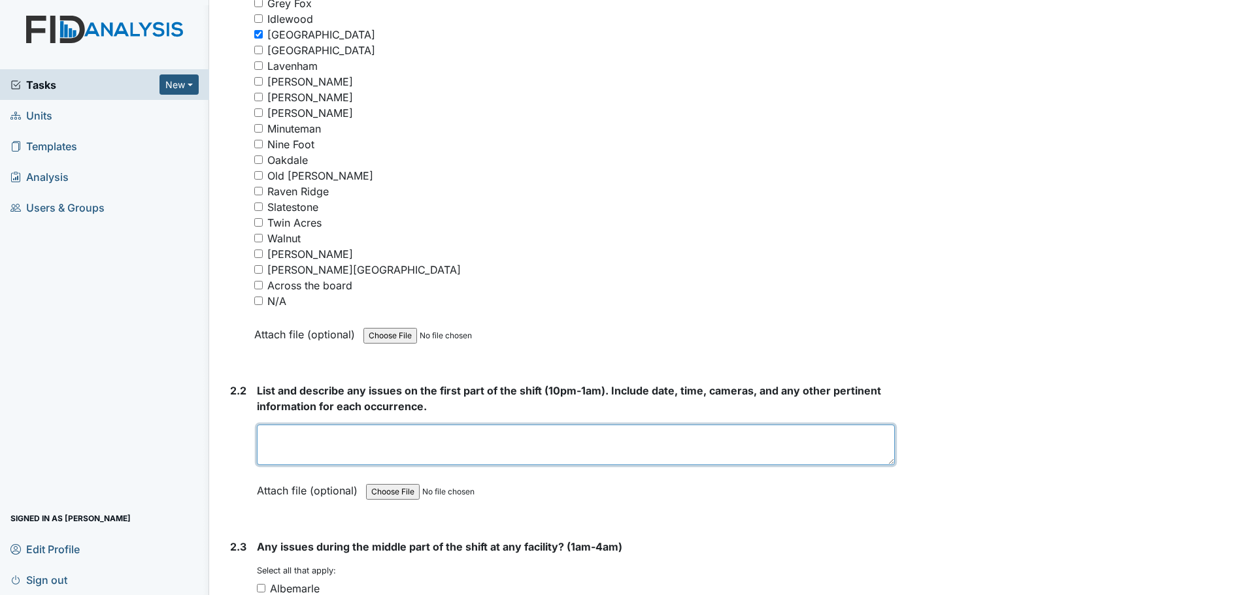  Describe the element at coordinates (294, 223) in the screenshot. I see `div: Twin Acres` at that location.